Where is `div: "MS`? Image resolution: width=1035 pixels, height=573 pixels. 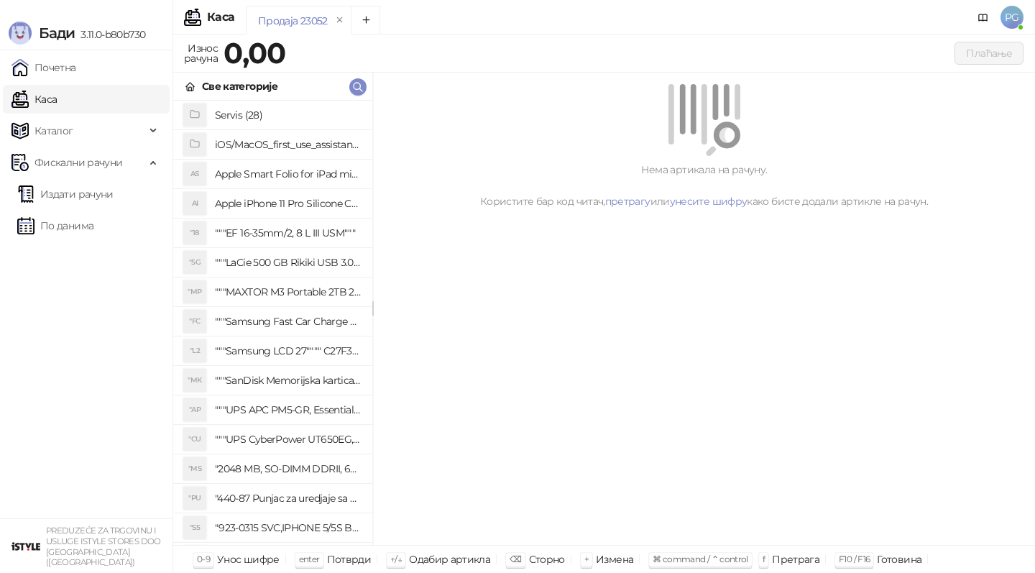 div: "MS is located at coordinates (195, 469).